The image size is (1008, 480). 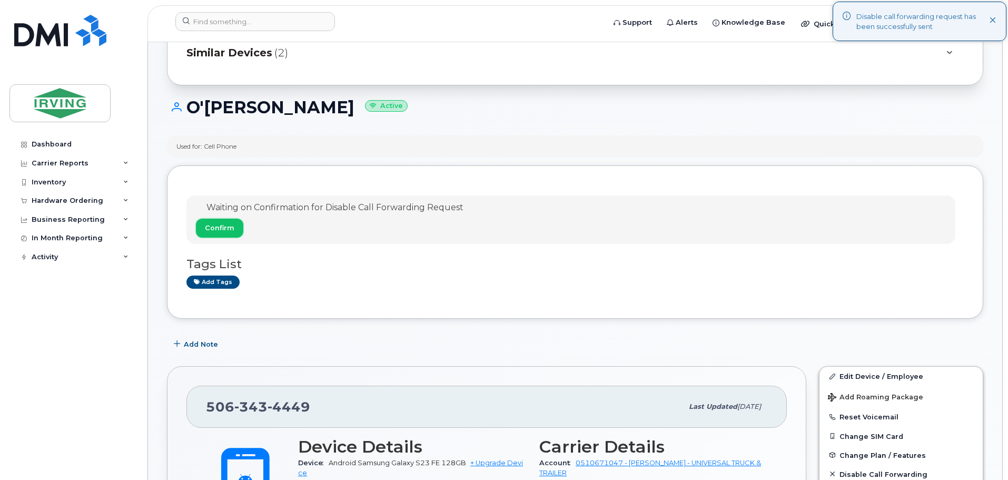 What do you see at coordinates (575, 264) in the screenshot?
I see `h3: Tags List` at bounding box center [575, 264].